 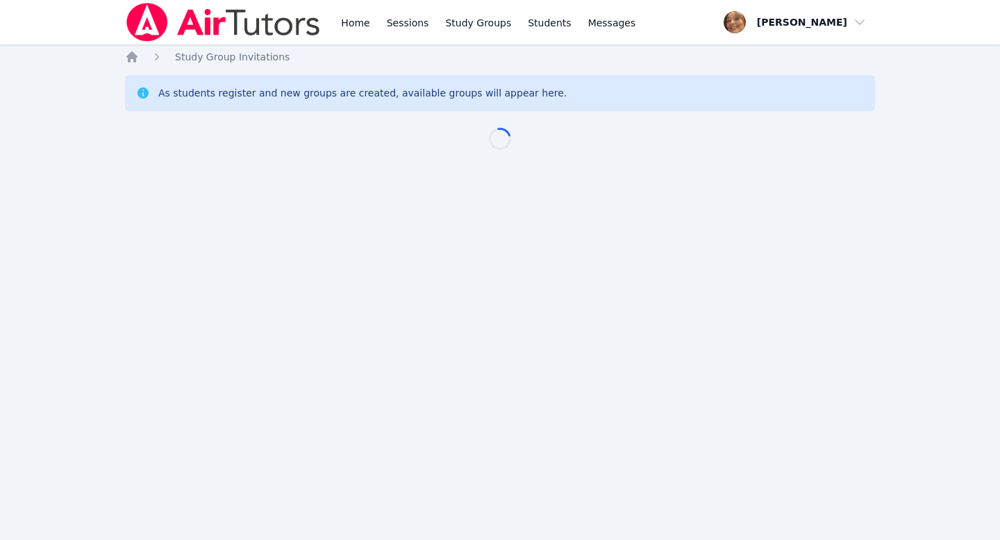 What do you see at coordinates (232, 57) in the screenshot?
I see `a: Study Group Invitations` at bounding box center [232, 57].